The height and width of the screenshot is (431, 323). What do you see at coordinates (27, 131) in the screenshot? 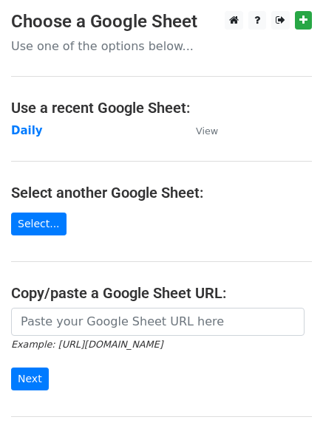
I see `strong: Daily` at bounding box center [27, 131].